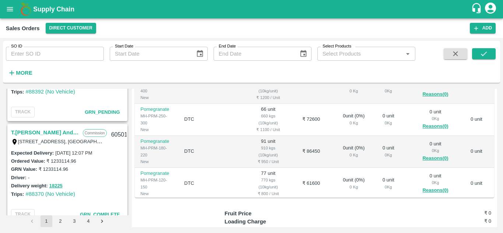  I want to click on nav: pagination navigation, so click(67, 221).